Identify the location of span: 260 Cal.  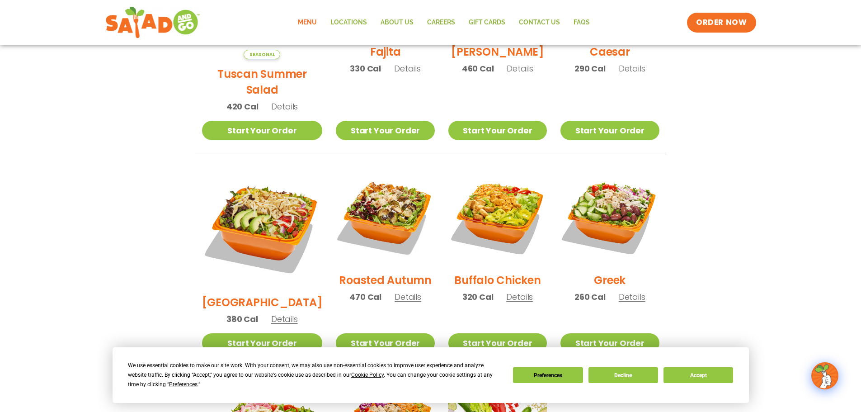
(590, 296).